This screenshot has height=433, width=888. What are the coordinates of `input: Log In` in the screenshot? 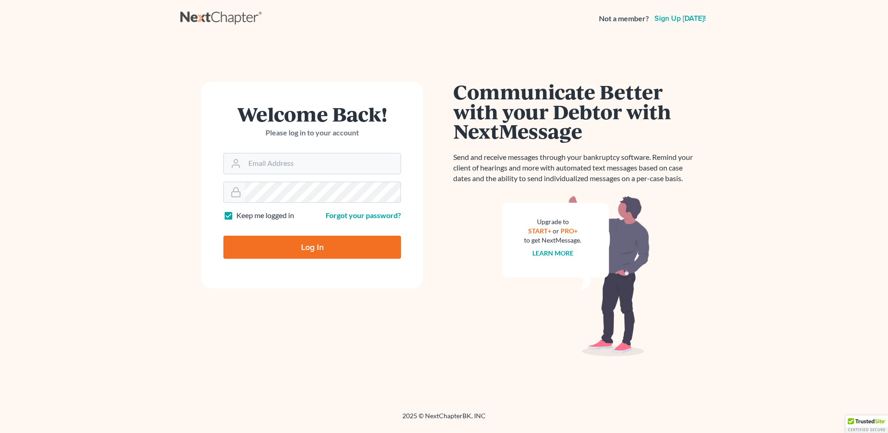 It's located at (312, 247).